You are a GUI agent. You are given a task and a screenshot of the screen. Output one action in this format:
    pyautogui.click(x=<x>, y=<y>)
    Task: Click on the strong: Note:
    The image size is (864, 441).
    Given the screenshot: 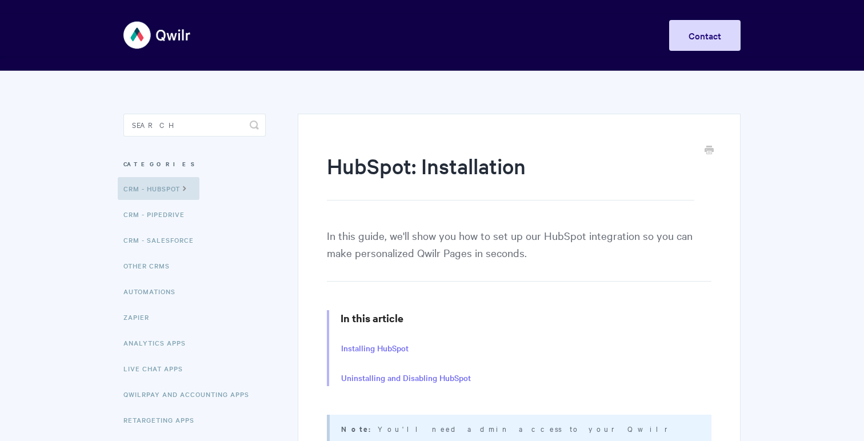 What is the action you would take?
    pyautogui.click(x=359, y=428)
    